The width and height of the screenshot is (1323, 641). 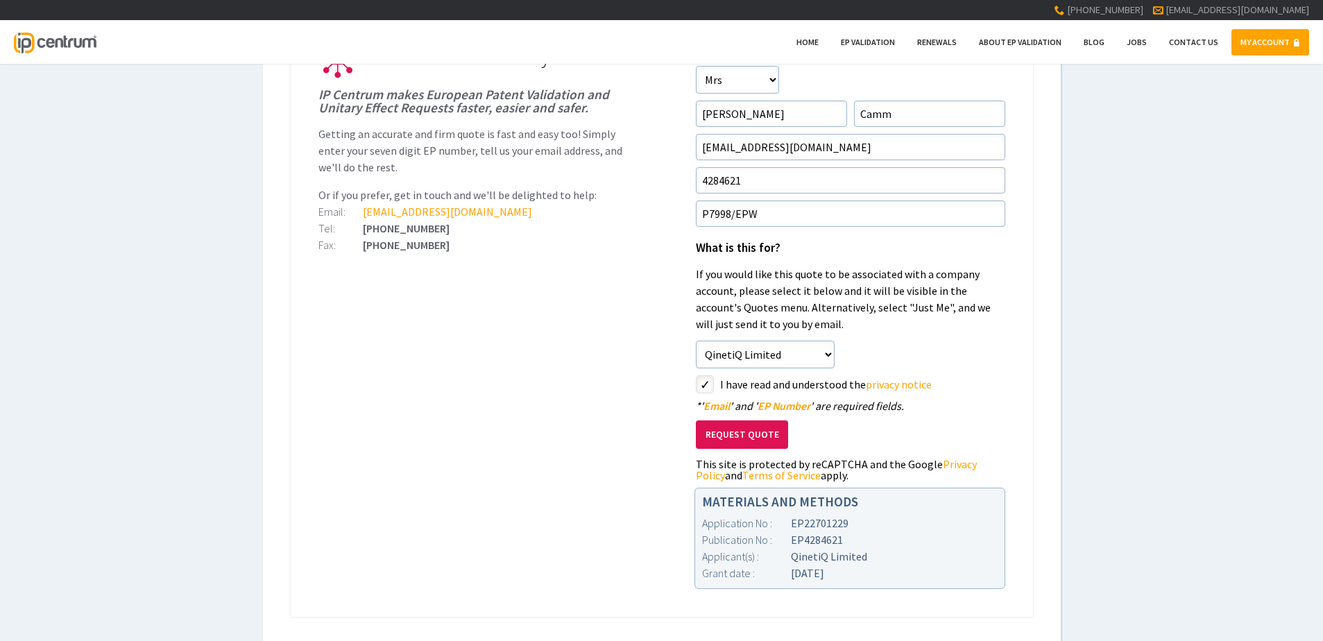 What do you see at coordinates (807, 42) in the screenshot?
I see `span: Home` at bounding box center [807, 42].